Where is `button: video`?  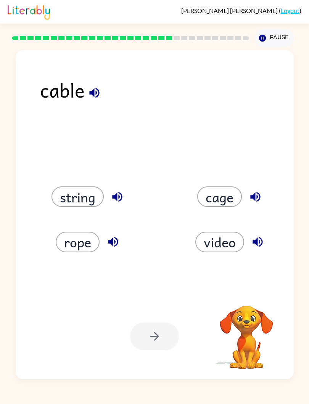 button: video is located at coordinates (220, 242).